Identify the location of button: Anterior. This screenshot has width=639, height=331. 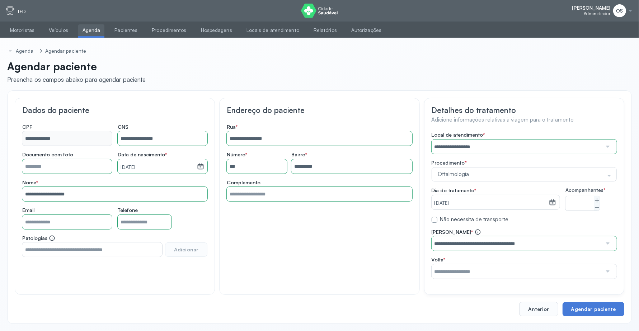
(539, 309).